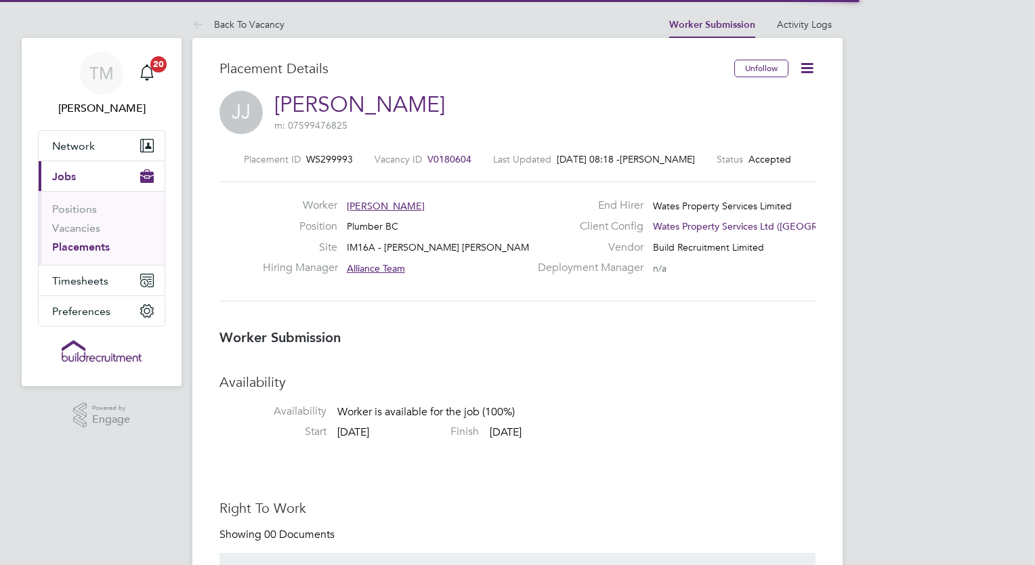  What do you see at coordinates (517, 508) in the screenshot?
I see `h3: Right To Work` at bounding box center [517, 508].